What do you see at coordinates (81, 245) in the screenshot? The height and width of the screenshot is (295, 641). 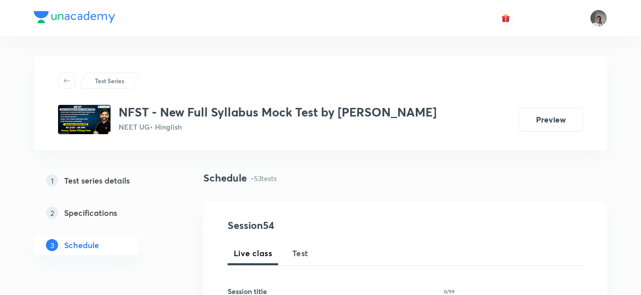 I see `h5: Schedule` at bounding box center [81, 245].